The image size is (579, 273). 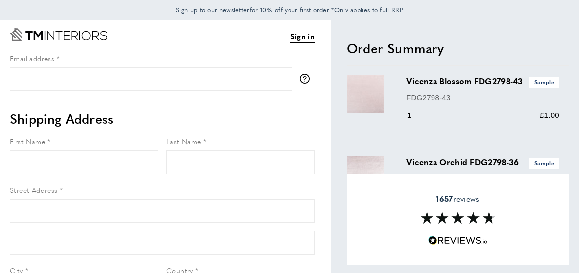 I want to click on div: 1, so click(x=416, y=115).